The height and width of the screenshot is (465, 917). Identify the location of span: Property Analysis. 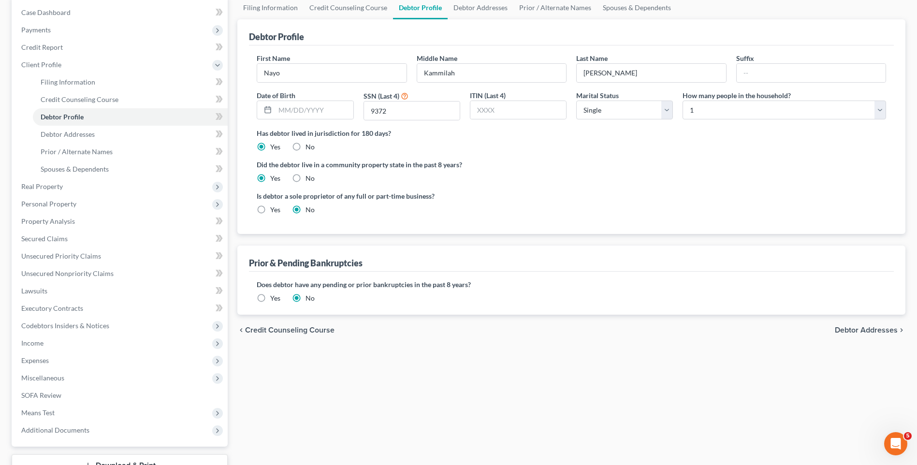
(48, 221).